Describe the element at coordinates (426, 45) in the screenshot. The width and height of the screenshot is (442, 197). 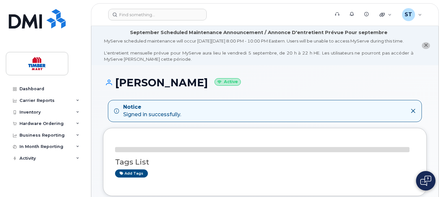
I see `button: close notification` at that location.